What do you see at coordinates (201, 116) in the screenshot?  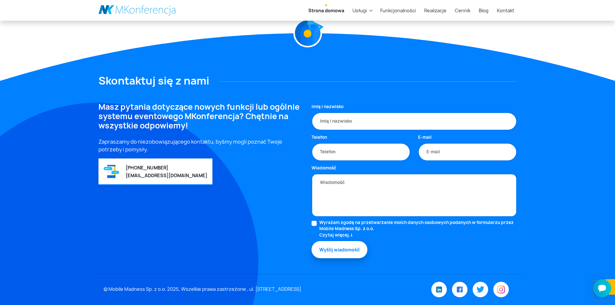 I see `h4: Masz pytania dotyczące nowych funkcji lub ogólnie systemu eventowego MKonferencja? Chętnie na wsz...` at bounding box center [201, 116].